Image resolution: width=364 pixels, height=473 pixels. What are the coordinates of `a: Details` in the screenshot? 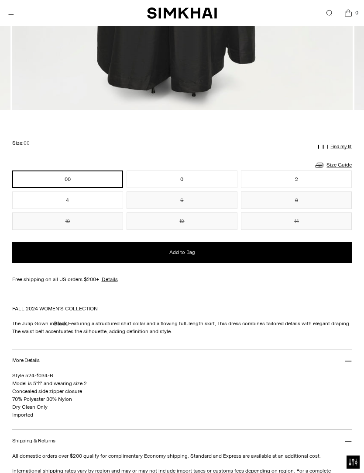 It's located at (110, 279).